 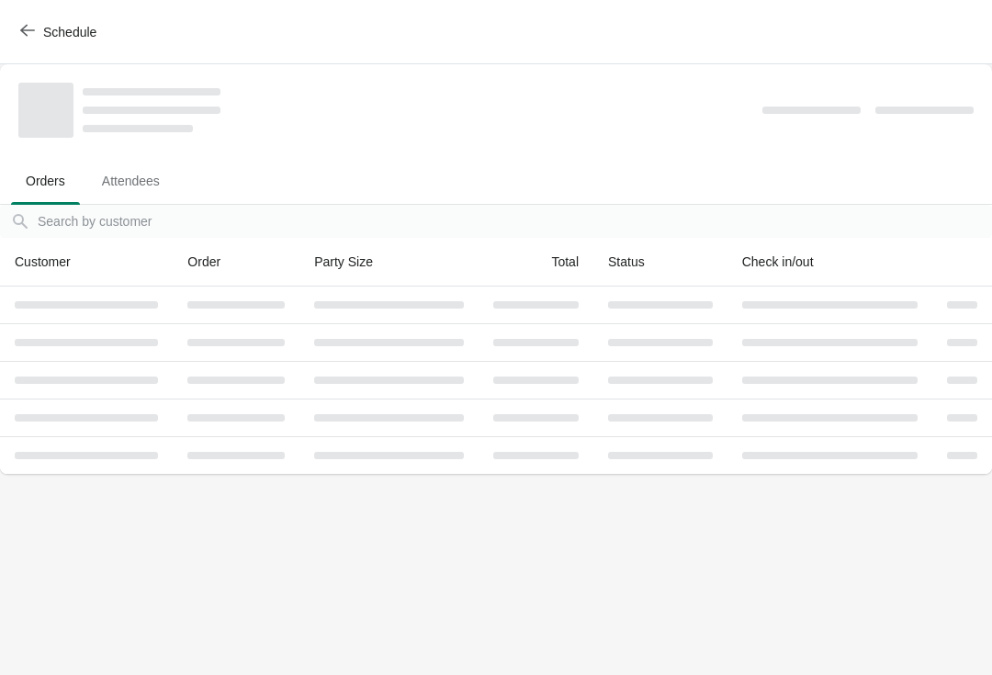 What do you see at coordinates (70, 32) in the screenshot?
I see `span: Schedule` at bounding box center [70, 32].